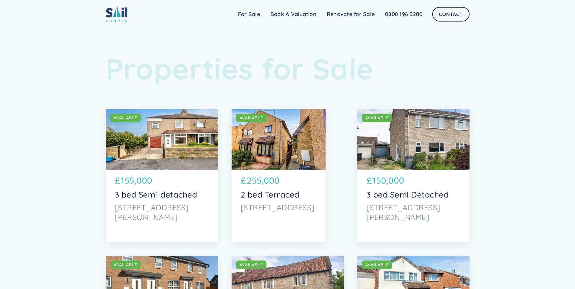  What do you see at coordinates (288, 69) in the screenshot?
I see `h1: Properties for Sale` at bounding box center [288, 69].